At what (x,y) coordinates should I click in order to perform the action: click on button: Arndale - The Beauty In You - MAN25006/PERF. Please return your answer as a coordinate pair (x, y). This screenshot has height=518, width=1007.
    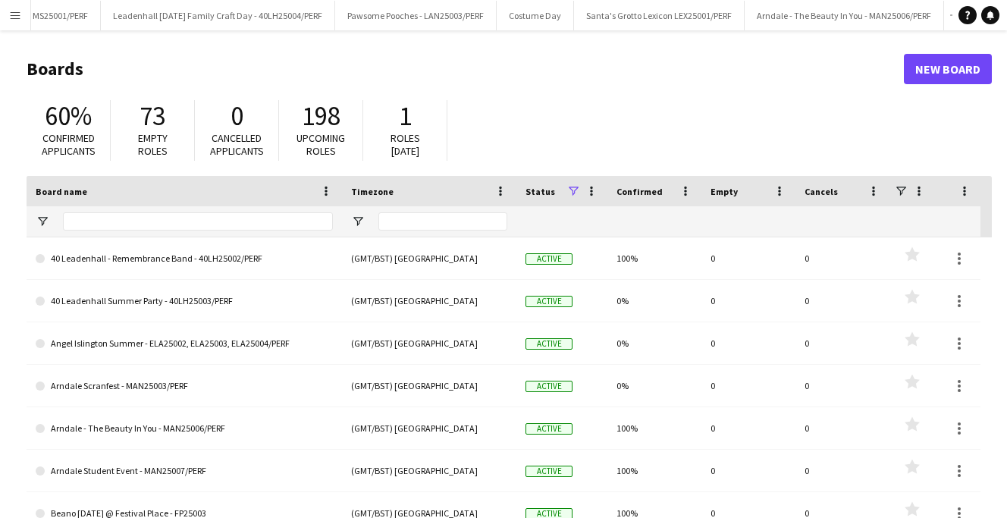
    Looking at the image, I should click on (844, 15).